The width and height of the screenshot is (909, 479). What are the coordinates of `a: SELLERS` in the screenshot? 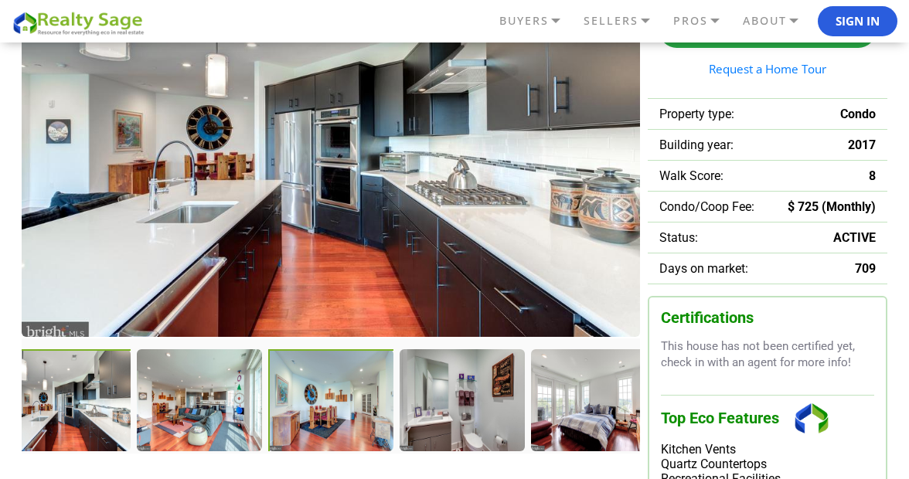 It's located at (624, 21).